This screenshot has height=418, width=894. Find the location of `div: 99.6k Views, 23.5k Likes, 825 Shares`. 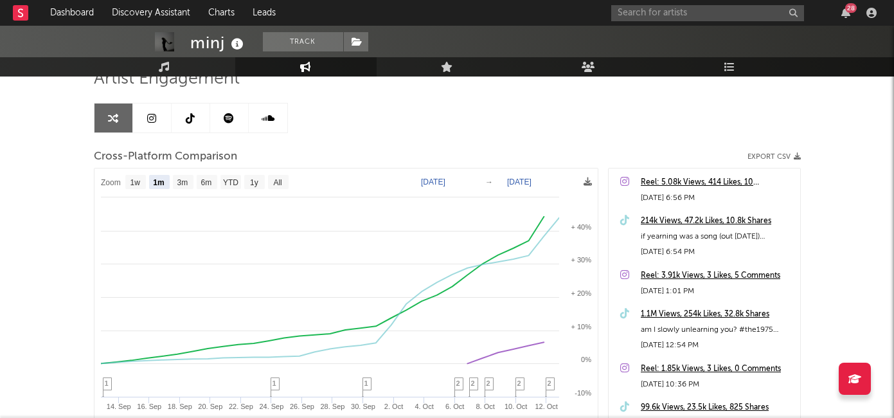

div: 99.6k Views, 23.5k Likes, 825 Shares is located at coordinates (718, 408).